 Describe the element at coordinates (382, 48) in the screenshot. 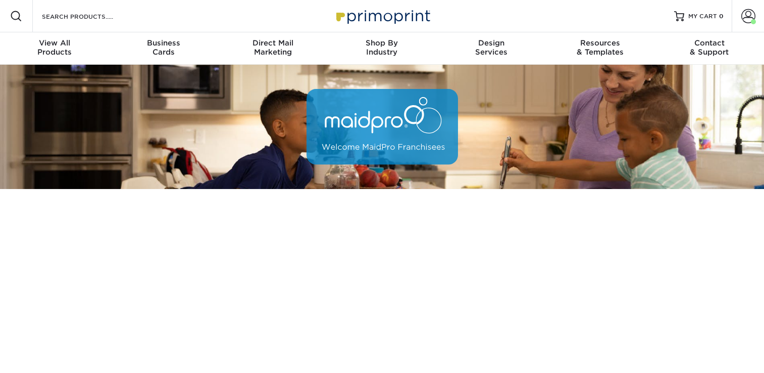

I see `a: Shop ByIndustry` at that location.